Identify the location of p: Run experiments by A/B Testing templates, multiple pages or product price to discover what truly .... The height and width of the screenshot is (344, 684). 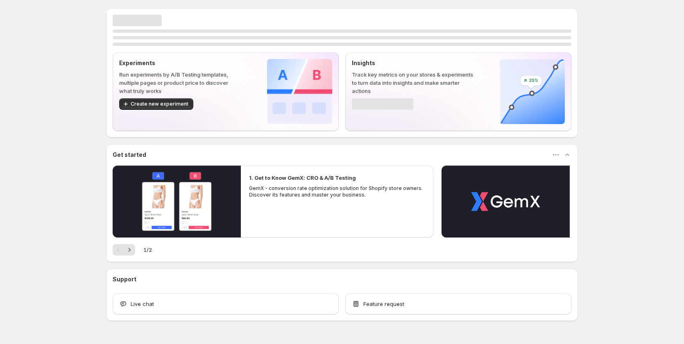
(180, 83).